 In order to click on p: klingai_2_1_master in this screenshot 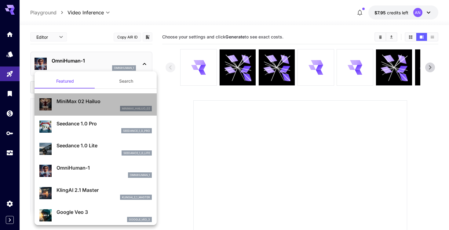, I will do `click(136, 198)`.